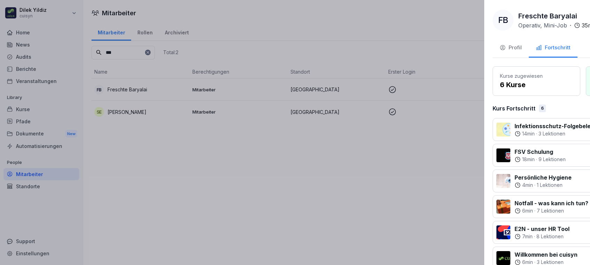  What do you see at coordinates (528, 160) in the screenshot?
I see `p: 18 min` at bounding box center [528, 160].